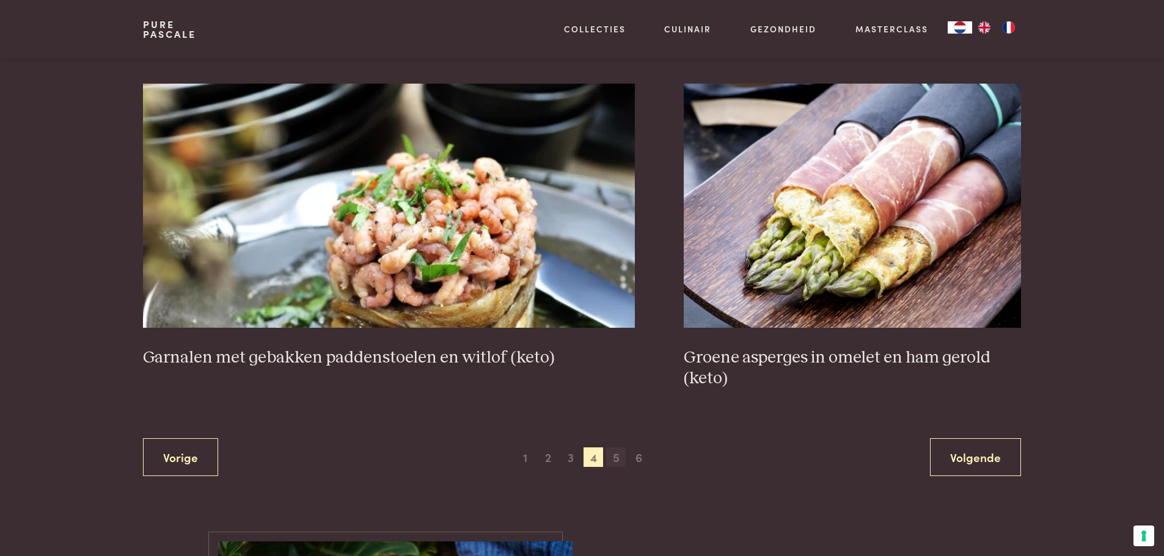  Describe the element at coordinates (594, 29) in the screenshot. I see `a: Collecties` at that location.